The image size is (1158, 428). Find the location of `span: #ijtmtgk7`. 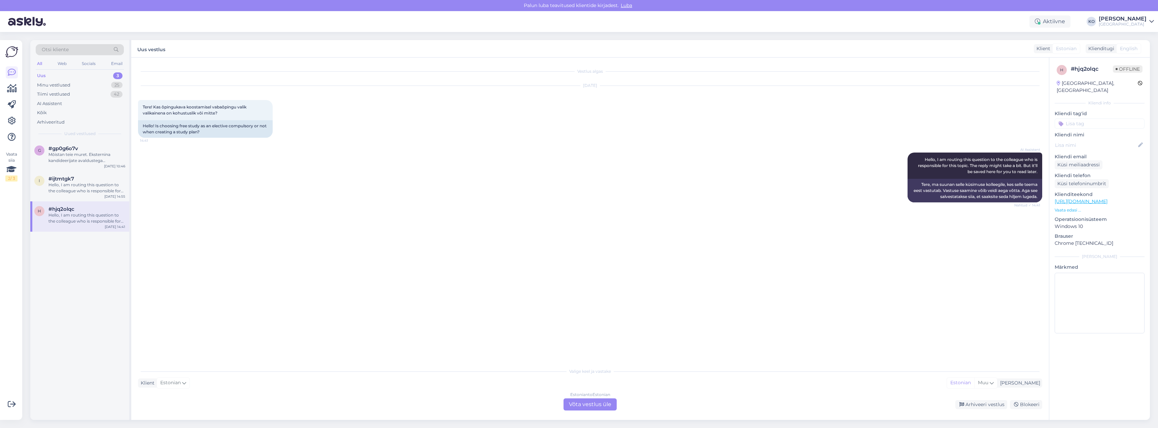

span: #ijtmtgk7 is located at coordinates (61, 179).